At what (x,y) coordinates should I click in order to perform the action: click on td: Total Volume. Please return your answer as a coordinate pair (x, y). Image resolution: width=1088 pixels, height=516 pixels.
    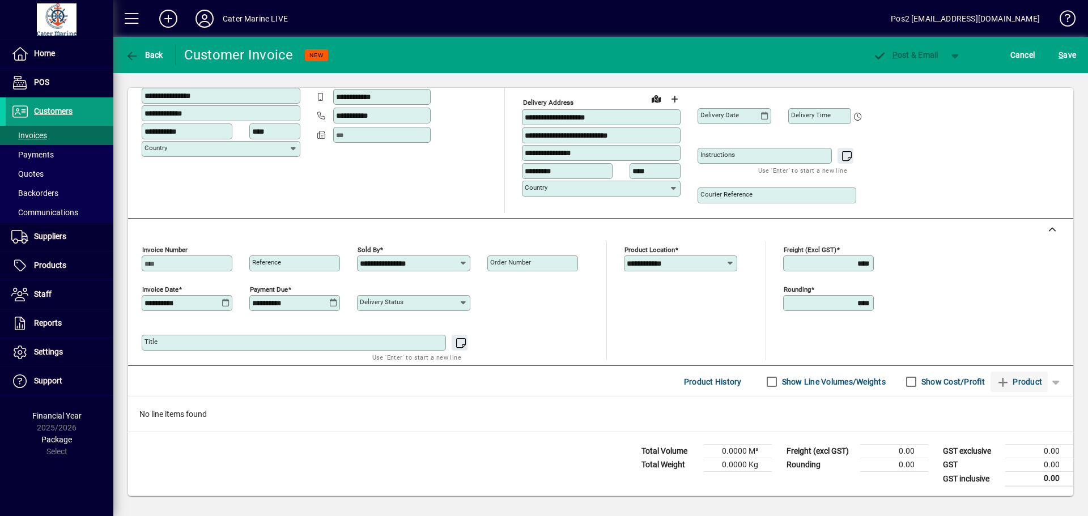
    Looking at the image, I should click on (670, 452).